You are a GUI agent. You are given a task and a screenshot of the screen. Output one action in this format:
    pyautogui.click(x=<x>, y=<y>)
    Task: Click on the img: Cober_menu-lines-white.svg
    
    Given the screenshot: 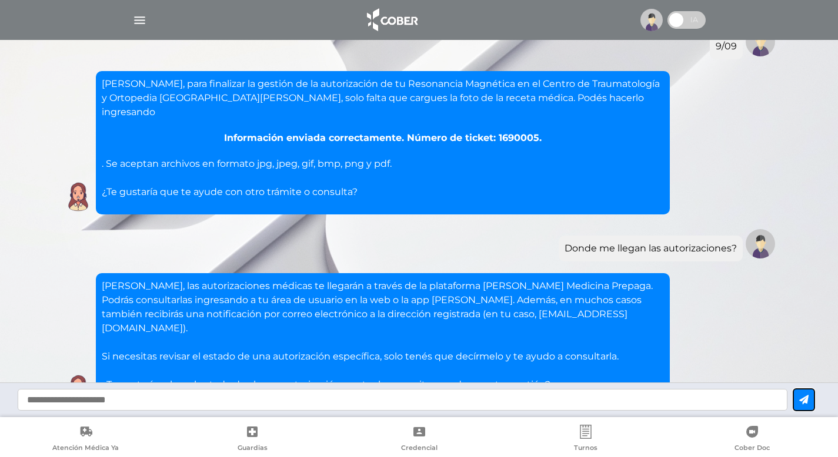 What is the action you would take?
    pyautogui.click(x=139, y=20)
    